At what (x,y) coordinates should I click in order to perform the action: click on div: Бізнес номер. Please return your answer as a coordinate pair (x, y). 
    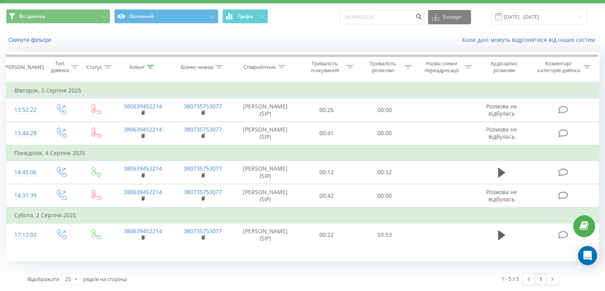
    Looking at the image, I should click on (197, 67).